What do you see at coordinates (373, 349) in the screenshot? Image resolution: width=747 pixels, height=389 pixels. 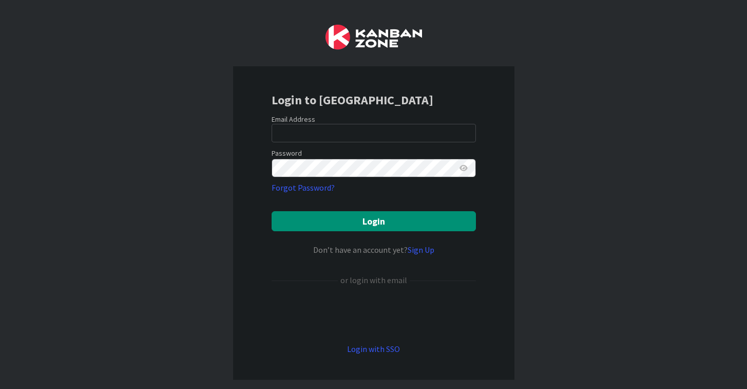 I see `a: Login with SSO` at bounding box center [373, 349].